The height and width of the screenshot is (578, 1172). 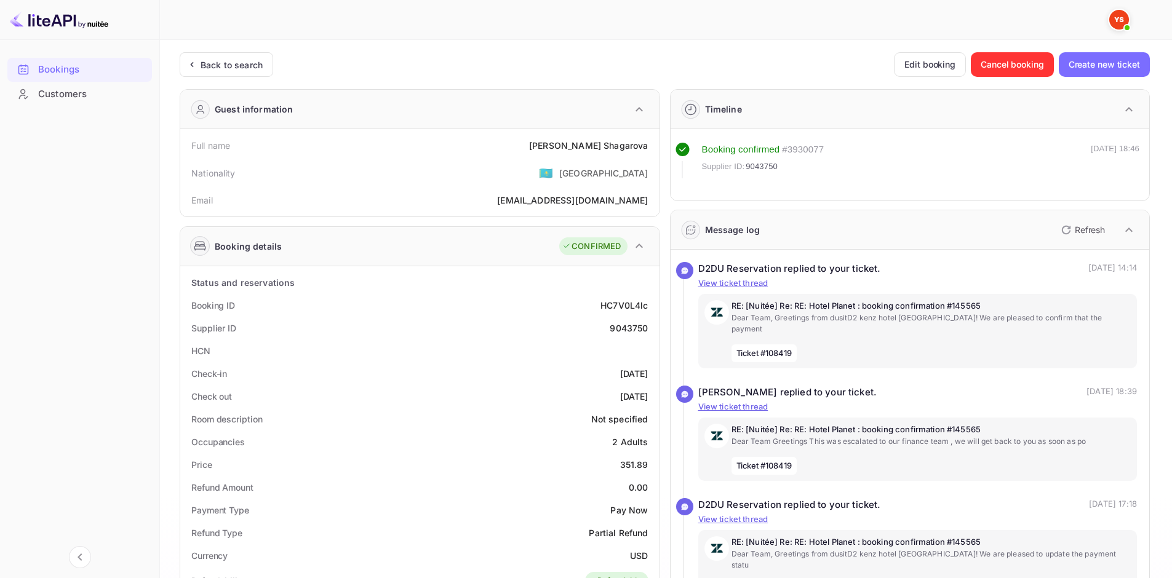 I want to click on div: Room description, so click(x=226, y=419).